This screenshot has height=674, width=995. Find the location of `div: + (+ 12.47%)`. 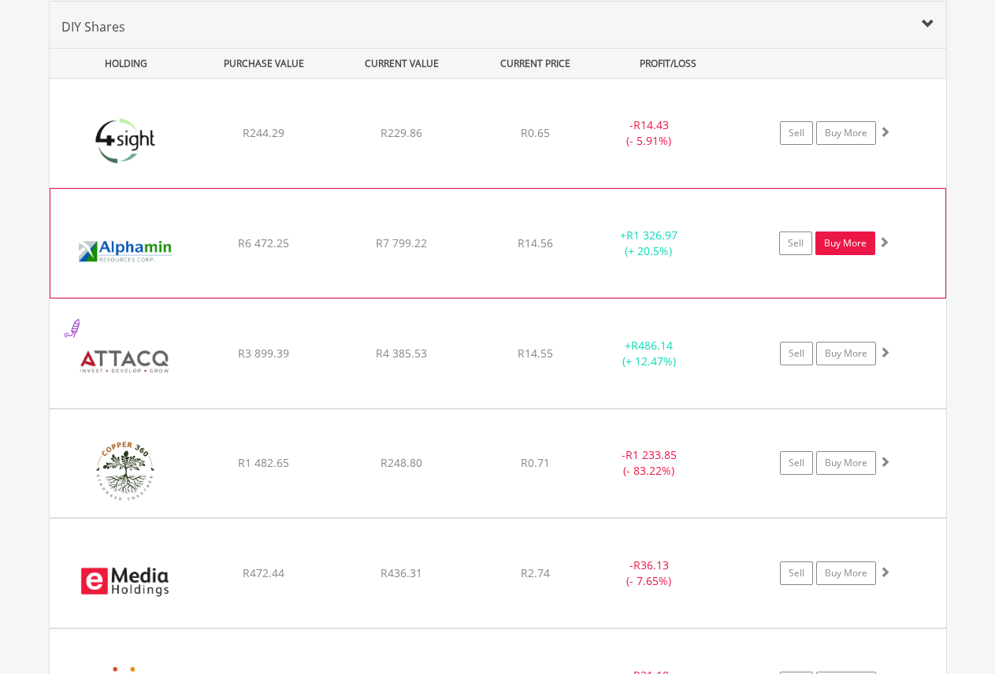

div: + (+ 12.47%) is located at coordinates (649, 354).